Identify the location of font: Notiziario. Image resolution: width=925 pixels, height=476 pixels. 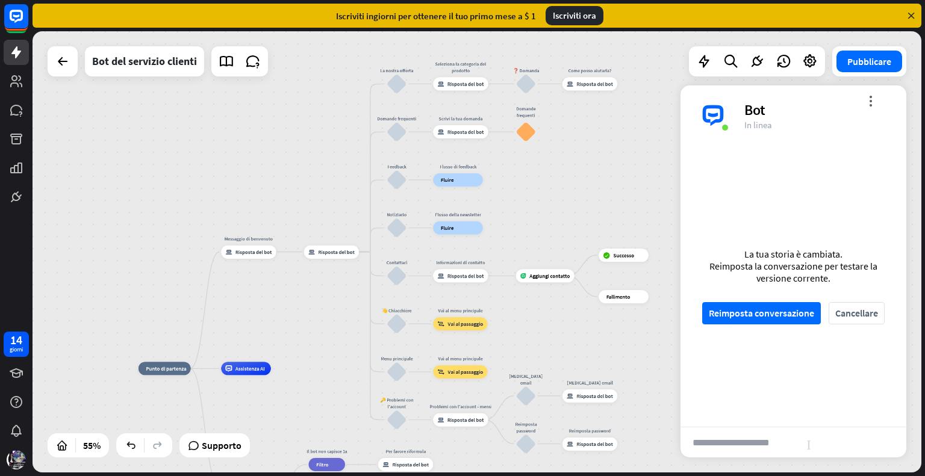
(396, 215).